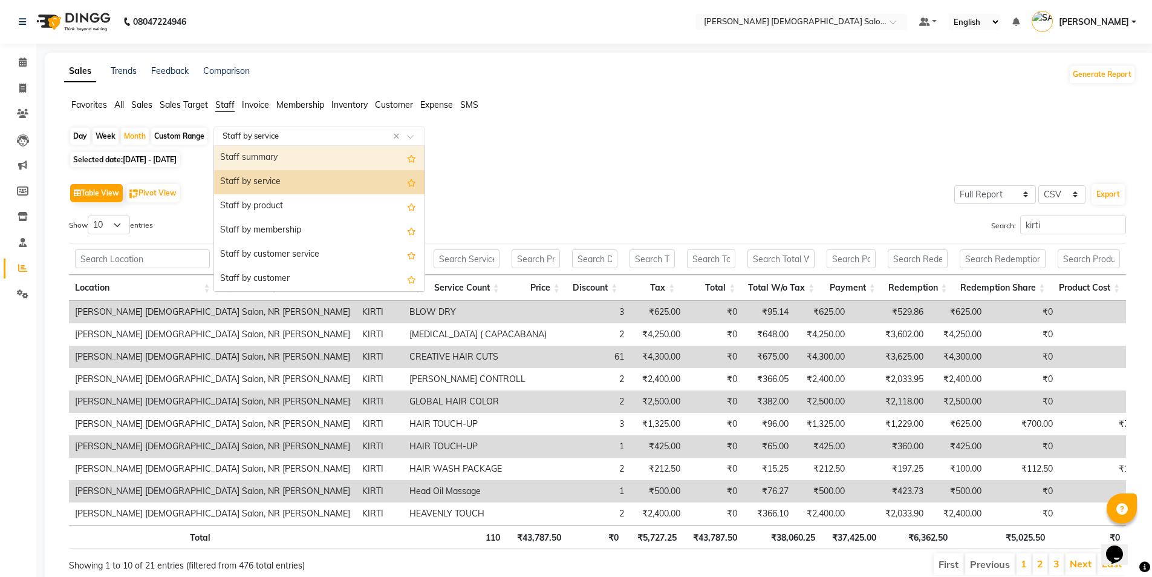 Image resolution: width=1152 pixels, height=577 pixels. I want to click on input: Search Tax, so click(652, 258).